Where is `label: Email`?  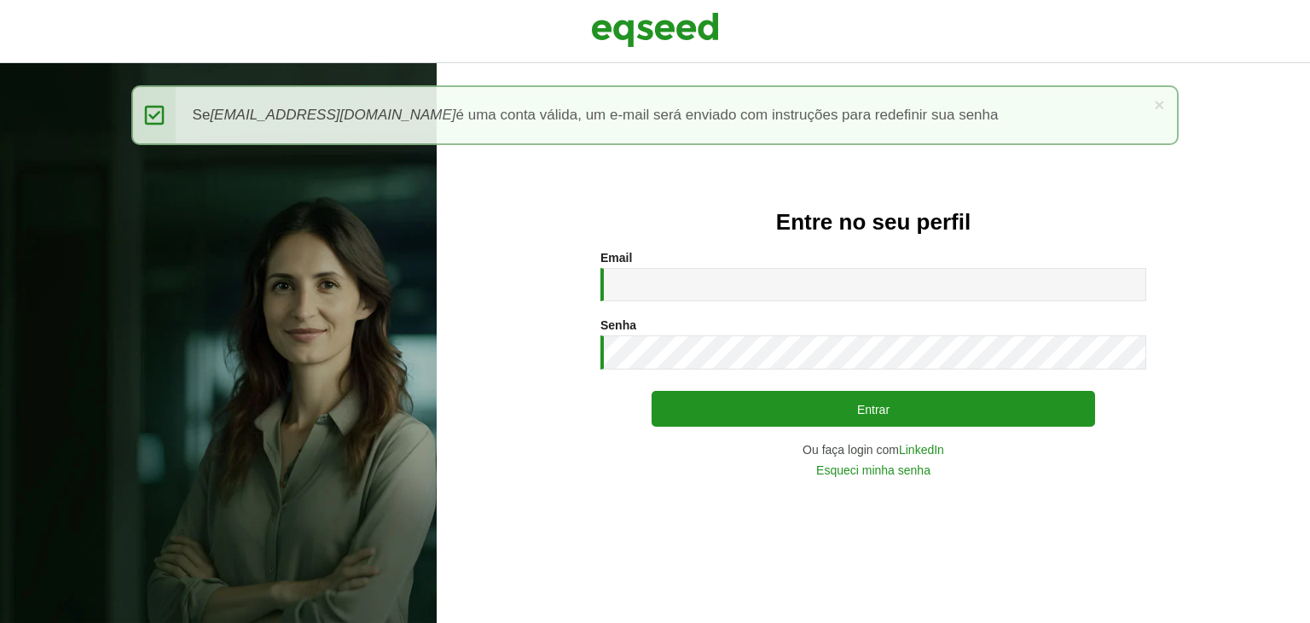
label: Email is located at coordinates (616, 258).